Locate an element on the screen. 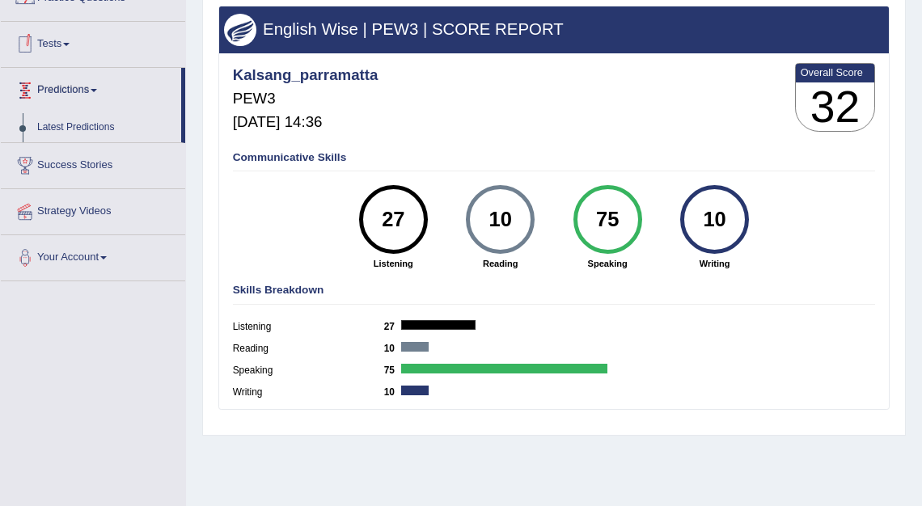 This screenshot has width=922, height=506. h3: English Wise | PEW3 | SCORE REPORT is located at coordinates (553, 29).